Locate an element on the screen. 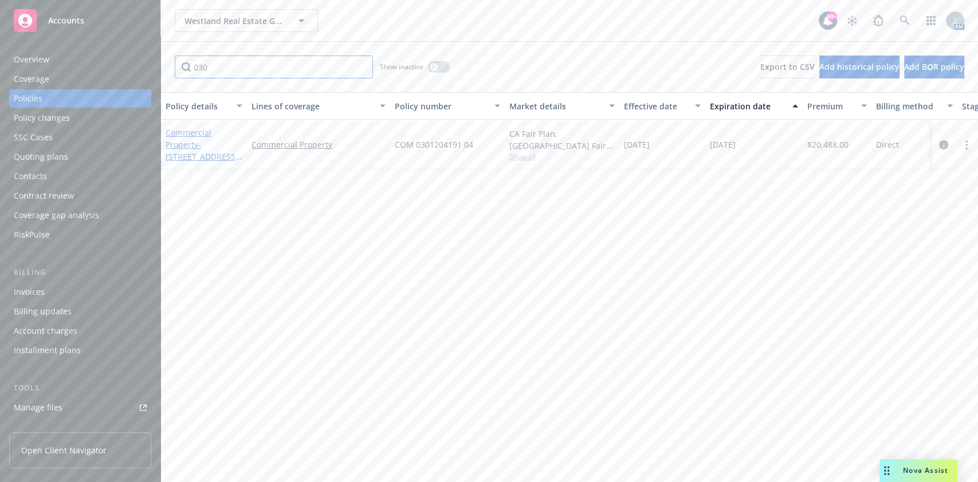  button: Lines of coverage is located at coordinates (318, 106).